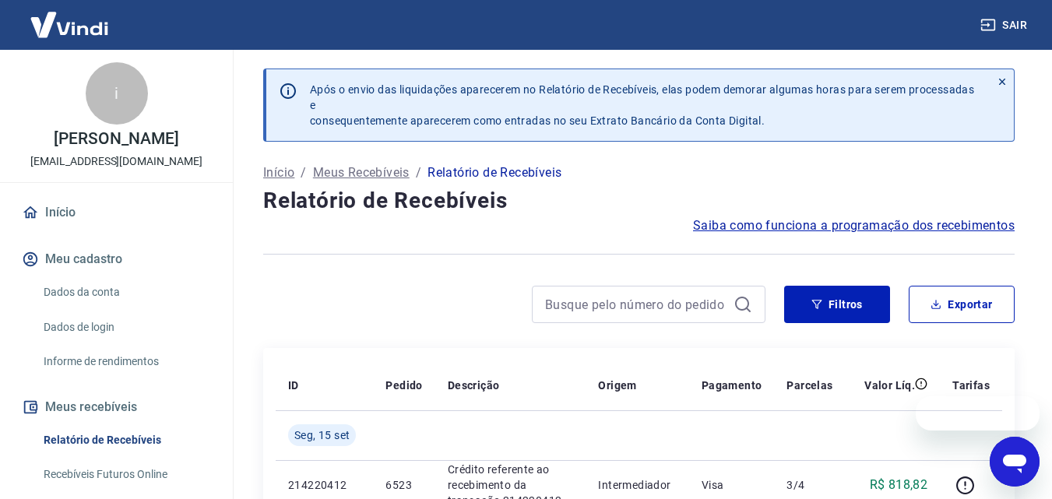 This screenshot has width=1052, height=499. What do you see at coordinates (853, 226) in the screenshot?
I see `span: Saiba como funciona a programação dos recebimentos` at bounding box center [853, 226].